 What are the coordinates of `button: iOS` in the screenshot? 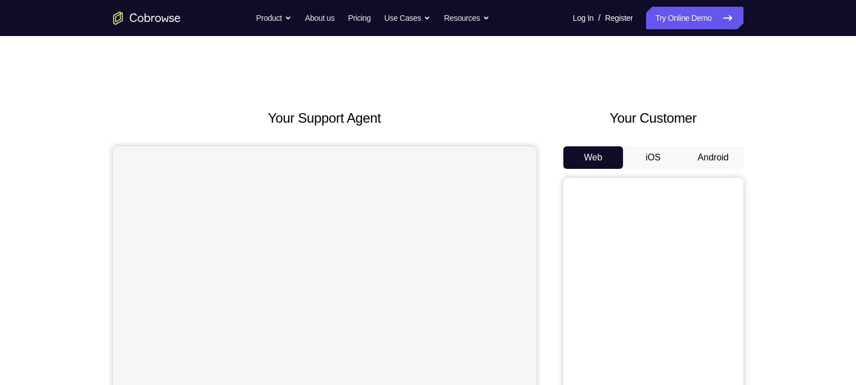 It's located at (653, 158).